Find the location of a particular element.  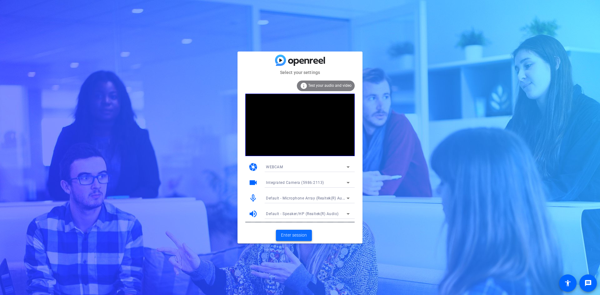

mat-card-subtitle: Select your settings is located at coordinates (300, 72).